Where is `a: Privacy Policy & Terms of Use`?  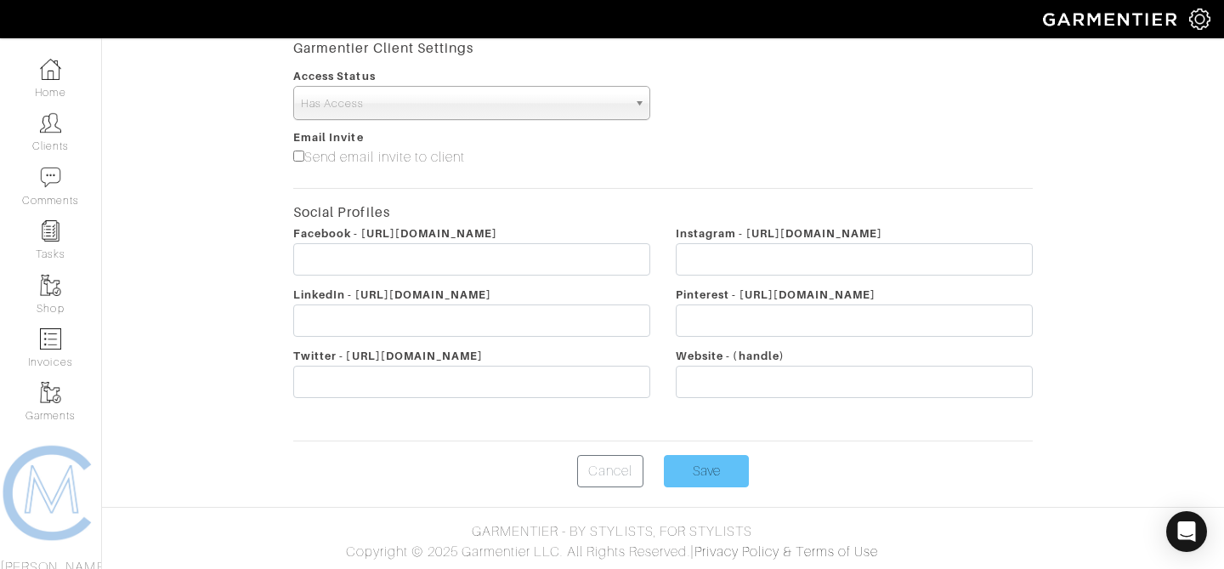 a: Privacy Policy & Terms of Use is located at coordinates (786, 552).